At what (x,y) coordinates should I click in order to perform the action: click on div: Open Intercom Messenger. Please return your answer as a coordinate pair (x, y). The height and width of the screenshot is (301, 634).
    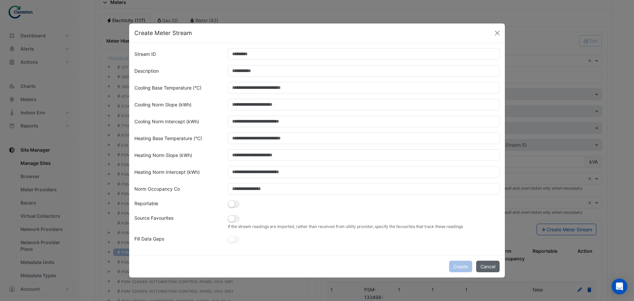
    Looking at the image, I should click on (620, 286).